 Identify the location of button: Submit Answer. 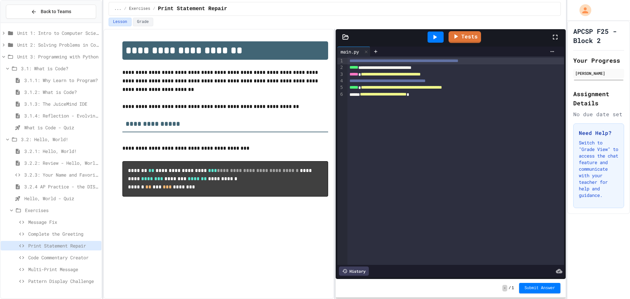
(540, 288).